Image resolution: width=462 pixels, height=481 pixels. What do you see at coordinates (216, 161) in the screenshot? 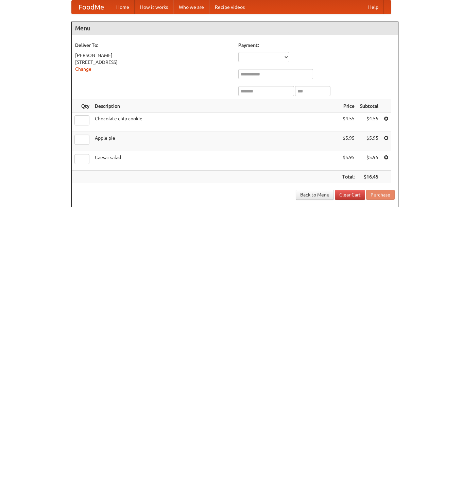
I see `td: Caesar salad` at bounding box center [216, 161].